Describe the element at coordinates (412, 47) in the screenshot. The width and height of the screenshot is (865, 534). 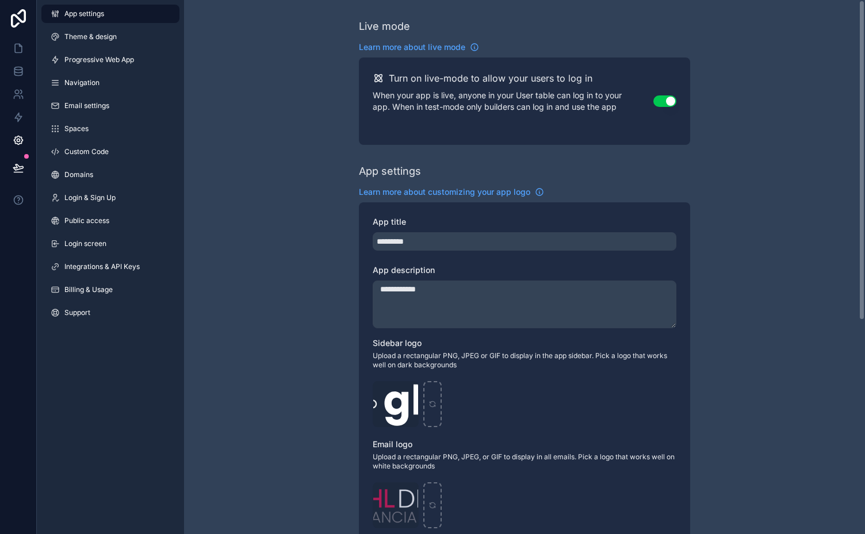
I see `span: Learn more about live mode` at that location.